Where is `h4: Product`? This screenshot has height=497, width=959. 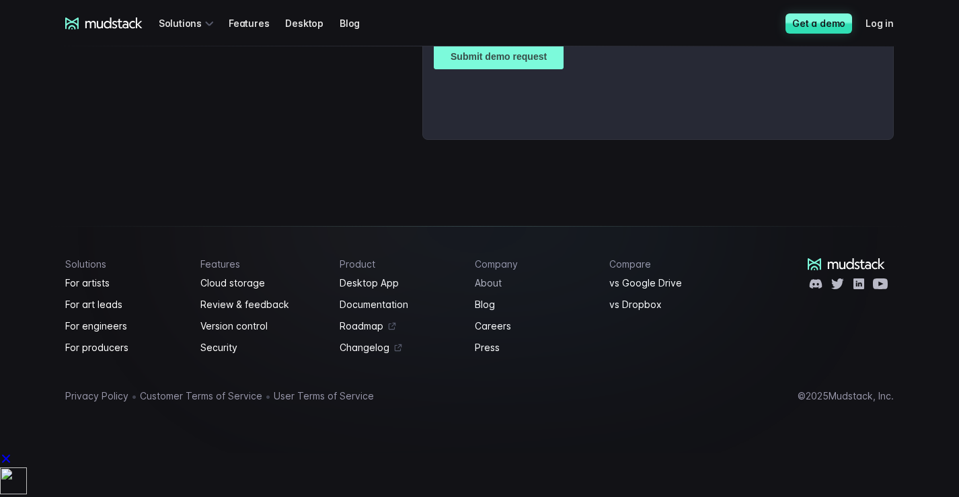
h4: Product is located at coordinates (399, 264).